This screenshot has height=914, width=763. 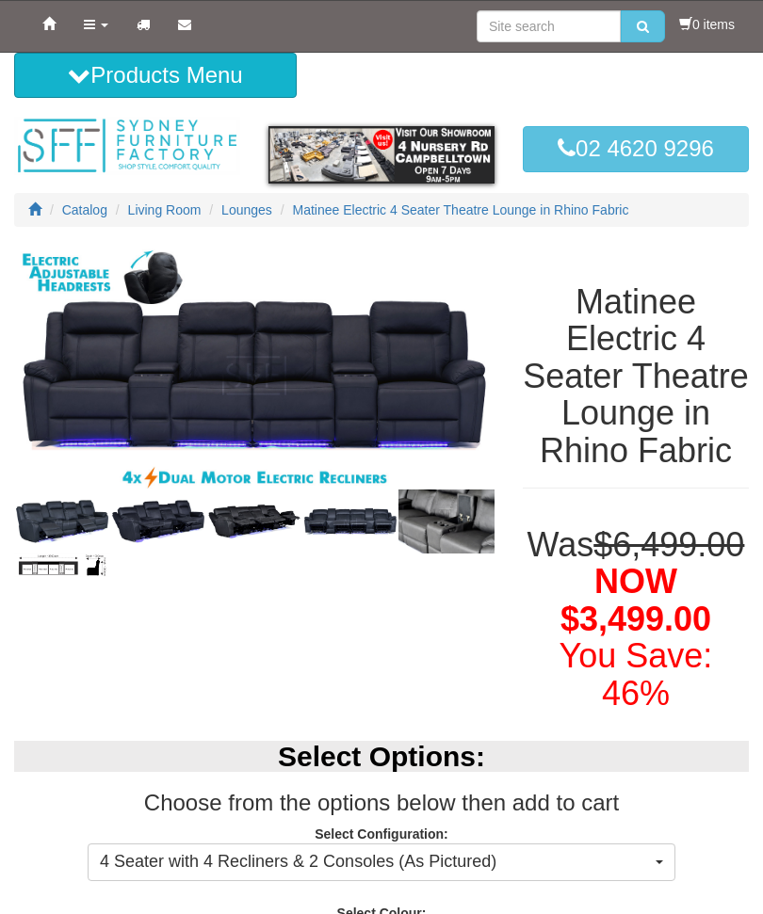 I want to click on li: 0 items, so click(x=706, y=24).